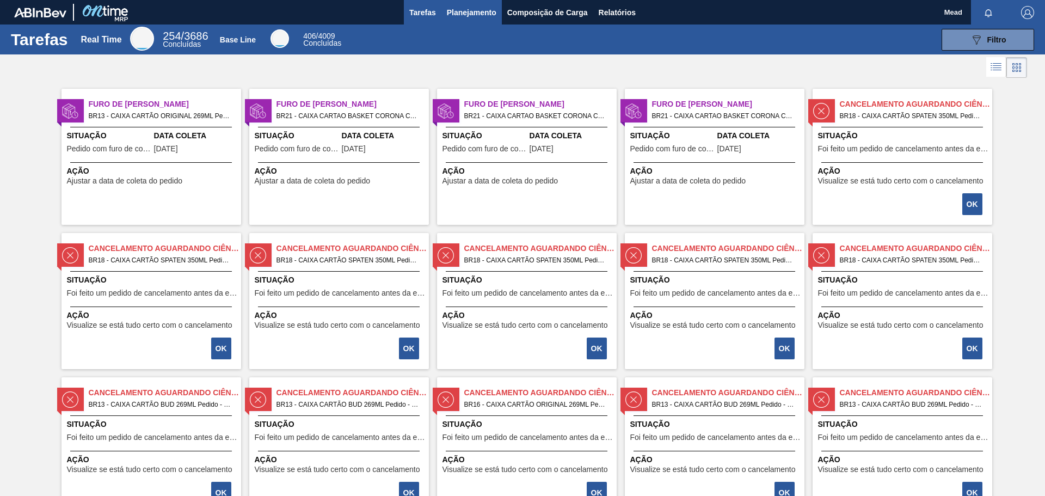 This screenshot has height=496, width=1045. What do you see at coordinates (1027, 13) in the screenshot?
I see `img: Logout` at bounding box center [1027, 13].